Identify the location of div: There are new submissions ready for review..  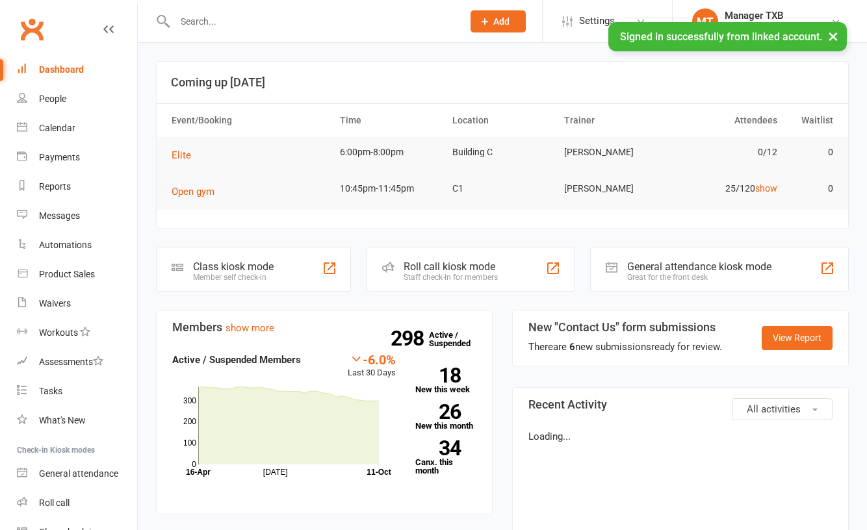
(625, 347).